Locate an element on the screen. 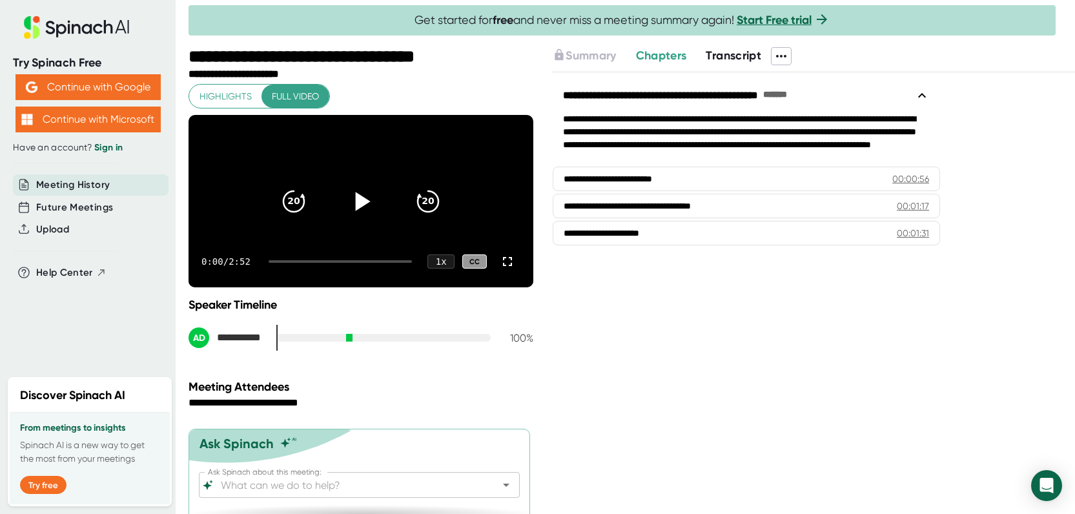 Image resolution: width=1075 pixels, height=514 pixels. button: Open is located at coordinates (506, 485).